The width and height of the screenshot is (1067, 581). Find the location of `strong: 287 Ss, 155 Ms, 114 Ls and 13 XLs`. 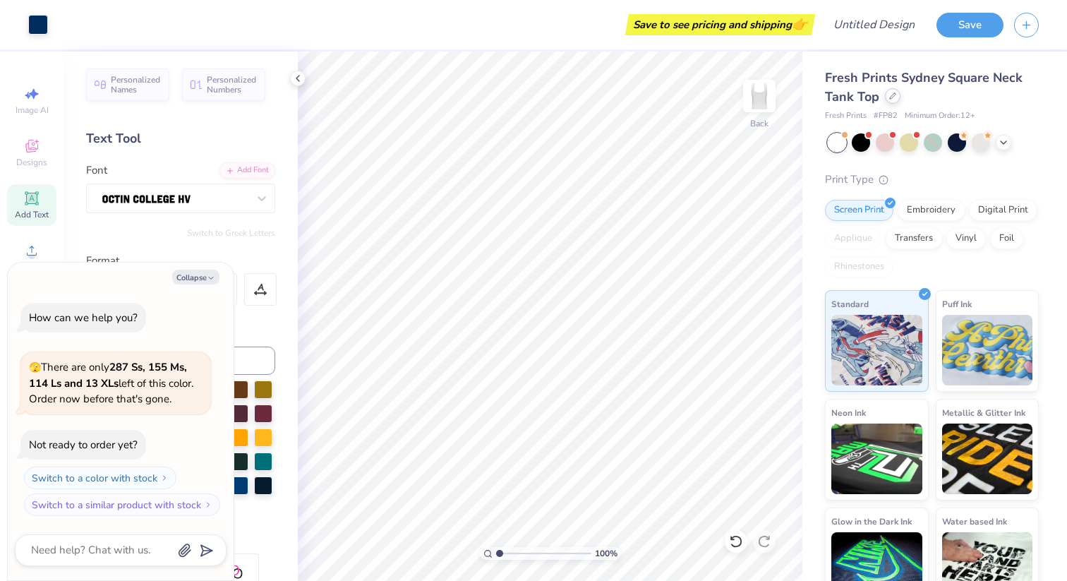

strong: 287 Ss, 155 Ms, 114 Ls and 13 XLs is located at coordinates (108, 375).